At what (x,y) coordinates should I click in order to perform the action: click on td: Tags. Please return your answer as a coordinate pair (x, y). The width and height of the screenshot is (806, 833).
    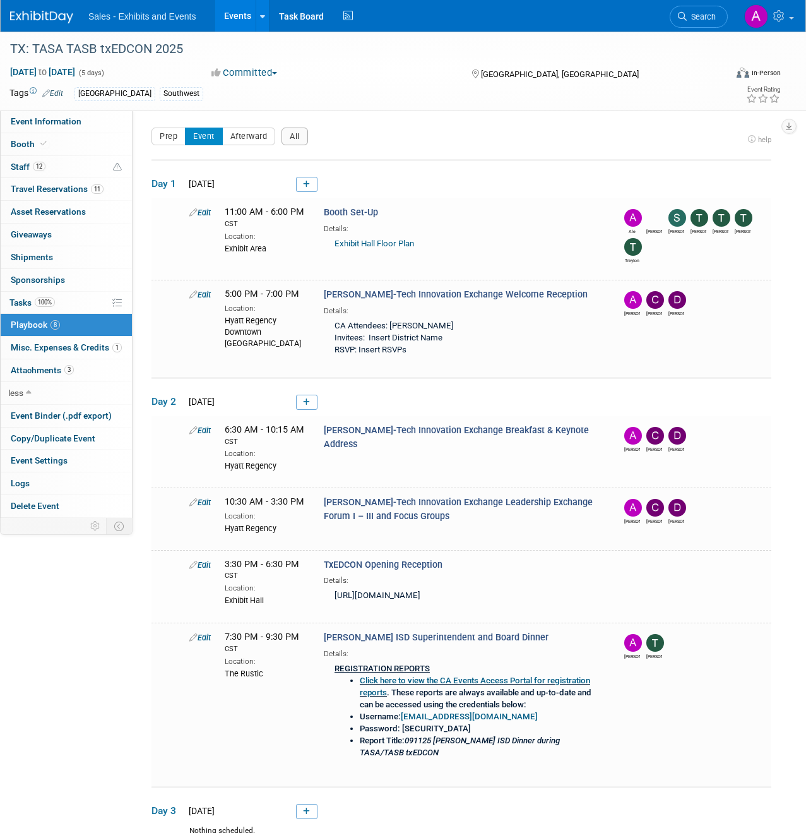
    Looking at the image, I should click on (36, 93).